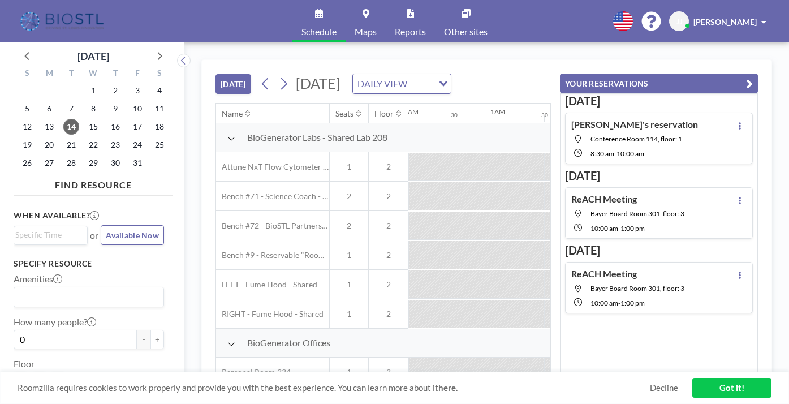  What do you see at coordinates (115, 127) in the screenshot?
I see `span: Thursday, October 16, 2025` at bounding box center [115, 127].